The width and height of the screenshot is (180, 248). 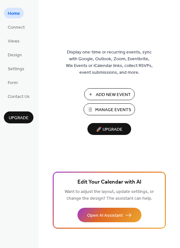 What do you see at coordinates (15, 55) in the screenshot?
I see `span: Design` at bounding box center [15, 55].